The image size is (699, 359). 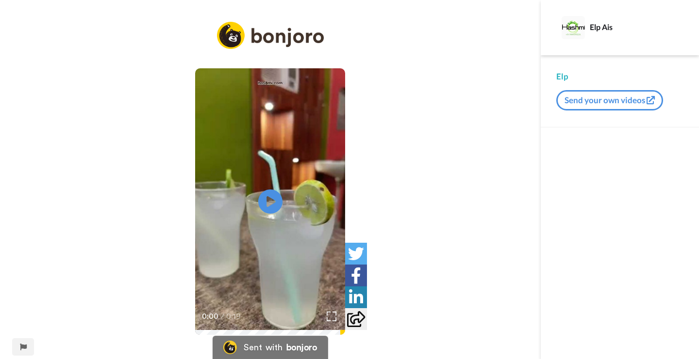 I want to click on span: 0:00, so click(x=210, y=317).